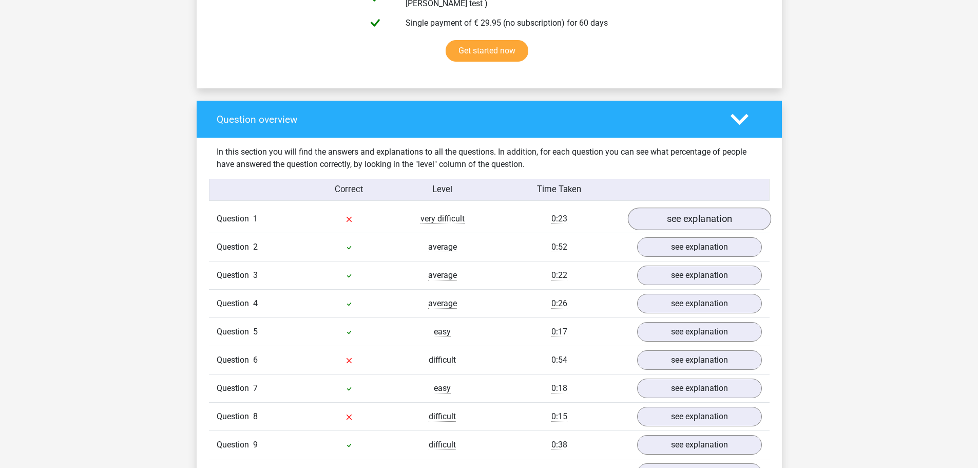 This screenshot has height=468, width=978. What do you see at coordinates (255, 359) in the screenshot?
I see `span: 6` at bounding box center [255, 359].